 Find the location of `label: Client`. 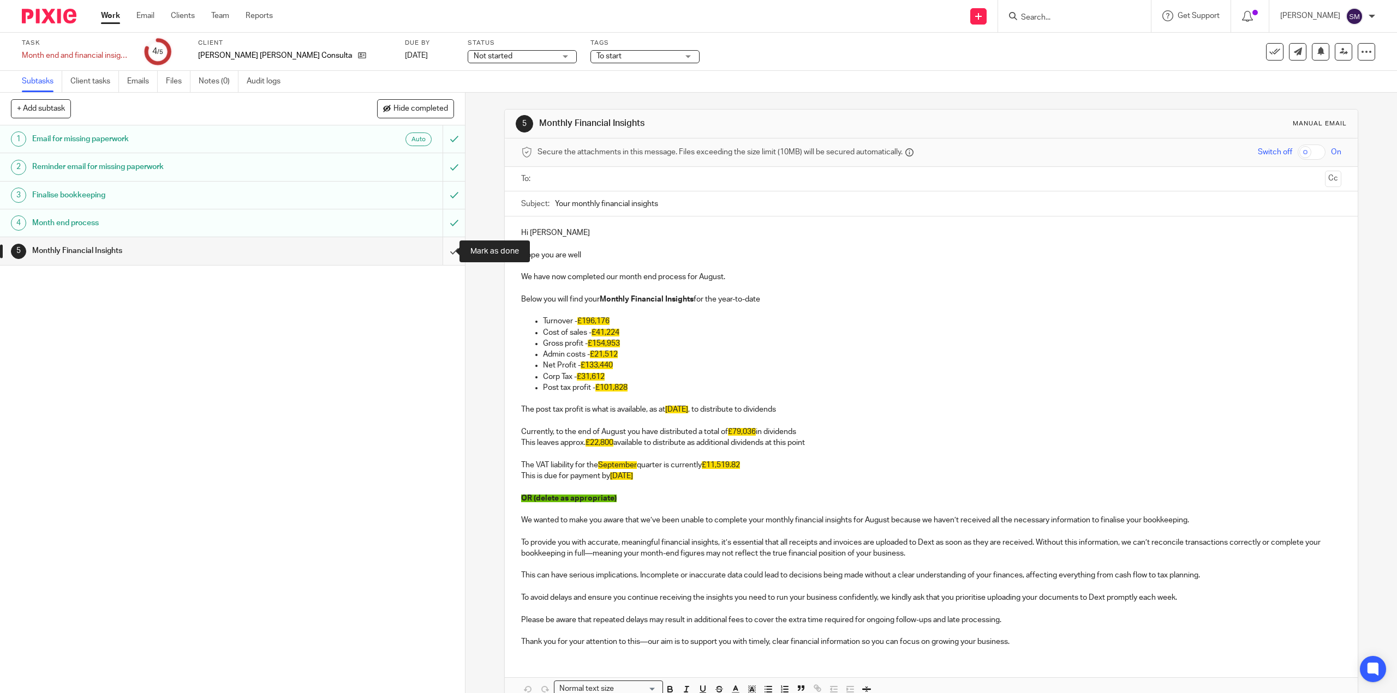

label: Client is located at coordinates (295, 43).